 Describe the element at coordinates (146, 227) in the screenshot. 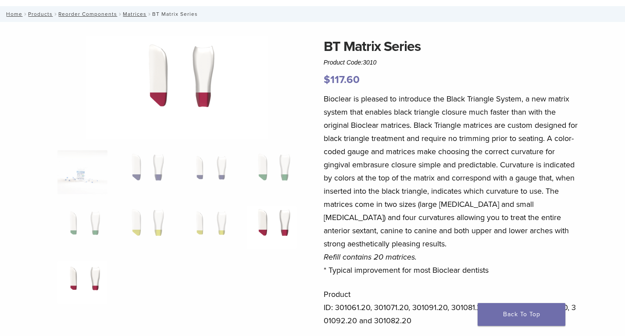

I see `img: BT Matrix Series - Image 6` at that location.